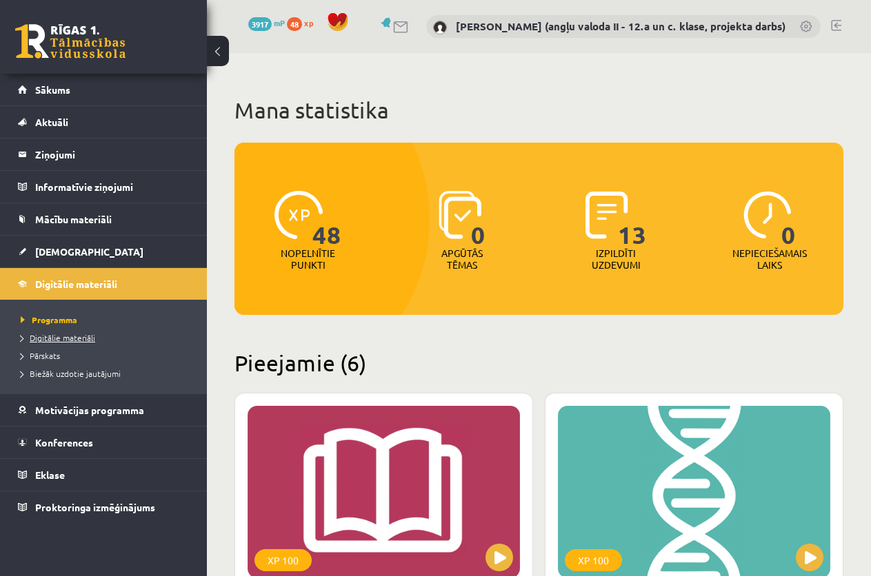 The image size is (871, 576). Describe the element at coordinates (308, 23) in the screenshot. I see `span: xp` at that location.